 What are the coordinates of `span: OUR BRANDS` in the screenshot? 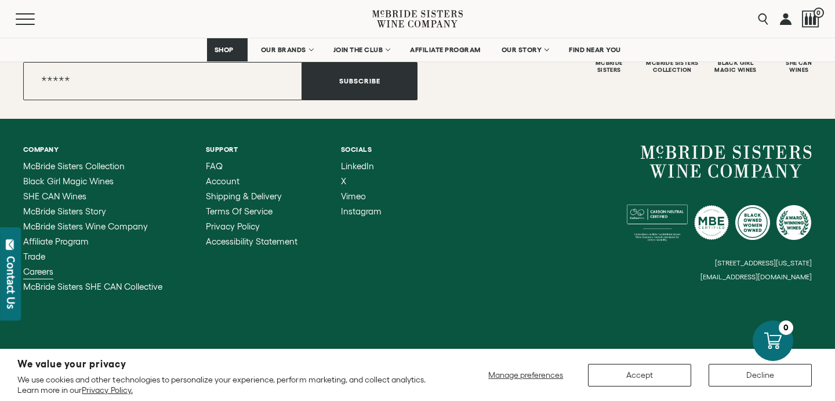 It's located at (284, 50).